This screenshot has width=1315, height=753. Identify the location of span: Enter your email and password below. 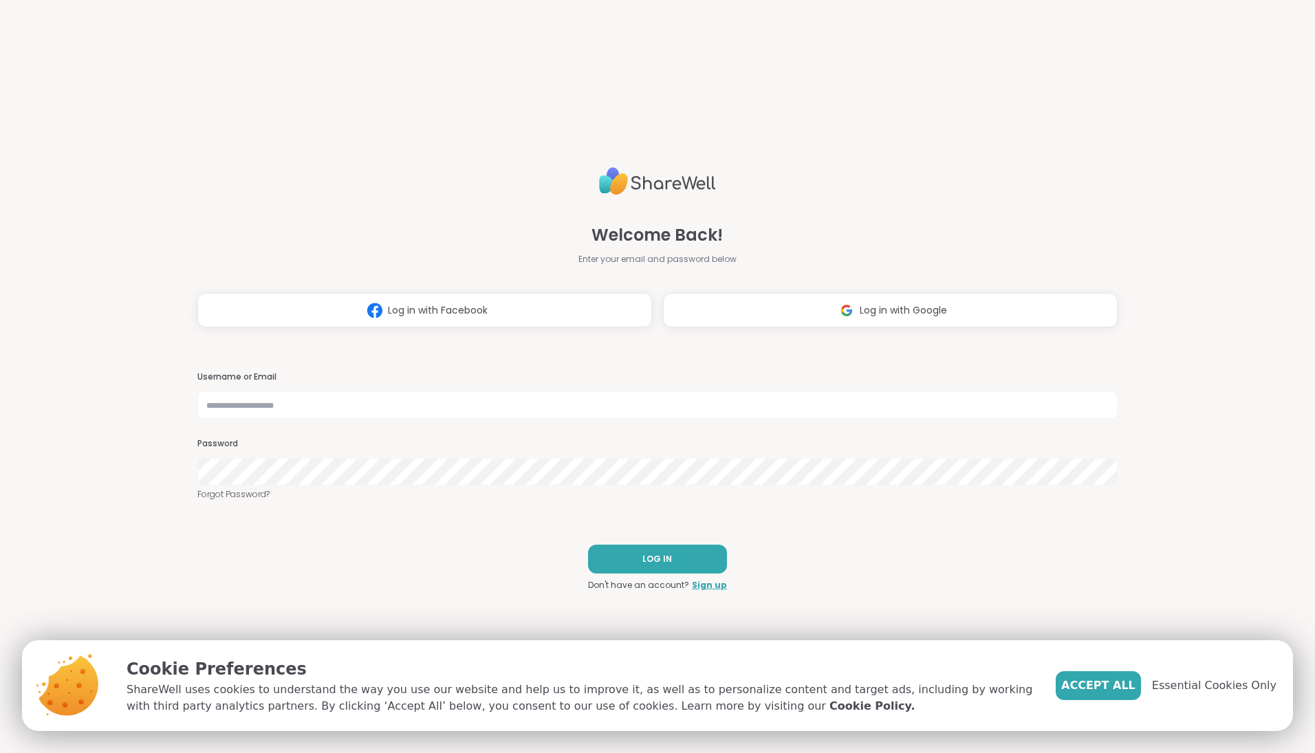
(658, 259).